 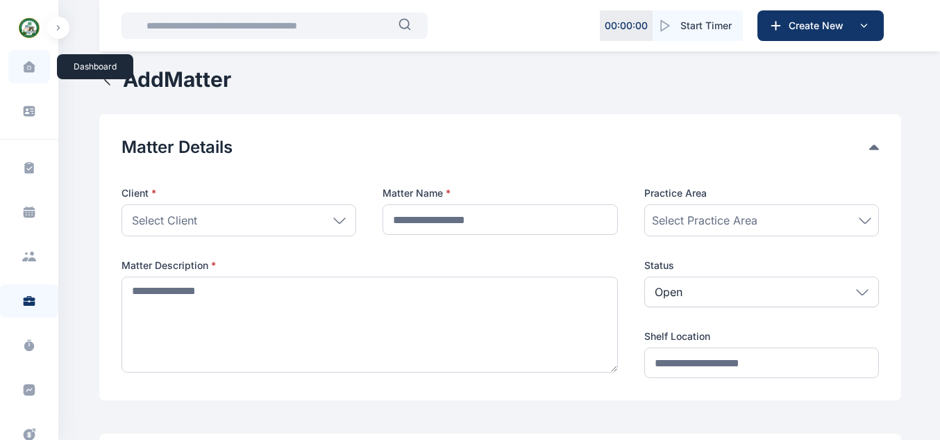 I want to click on span: Start Timer, so click(x=706, y=26).